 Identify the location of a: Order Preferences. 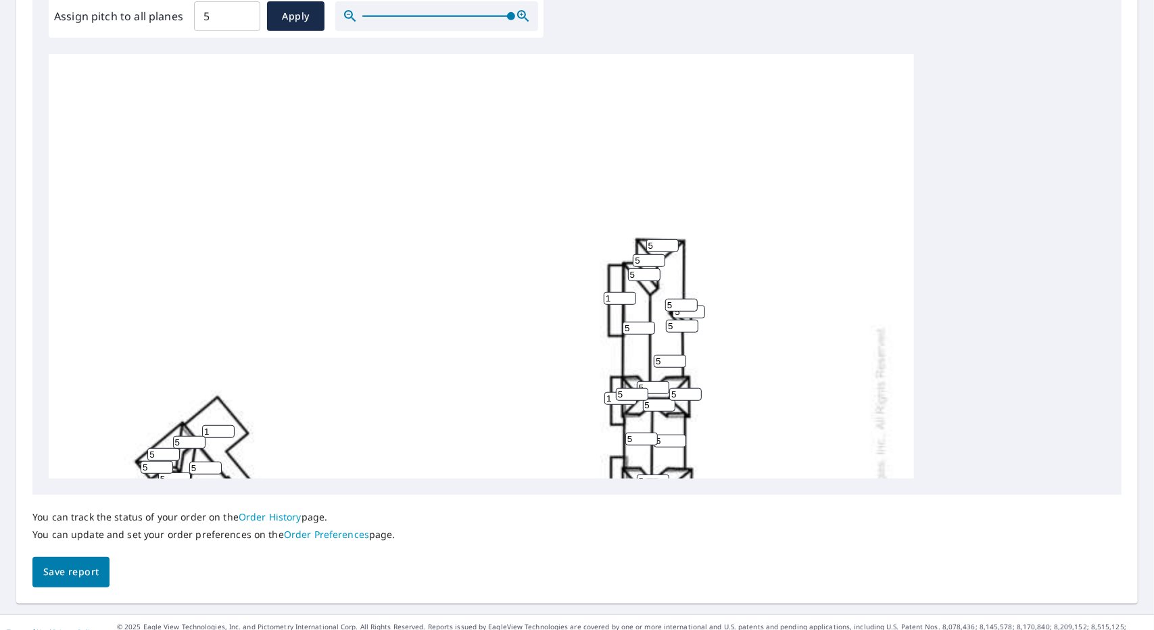
(327, 534).